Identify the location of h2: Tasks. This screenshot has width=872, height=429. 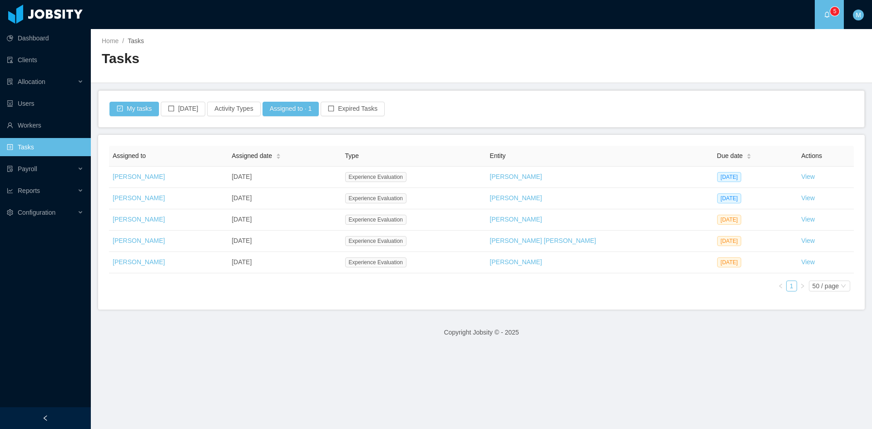
(291, 59).